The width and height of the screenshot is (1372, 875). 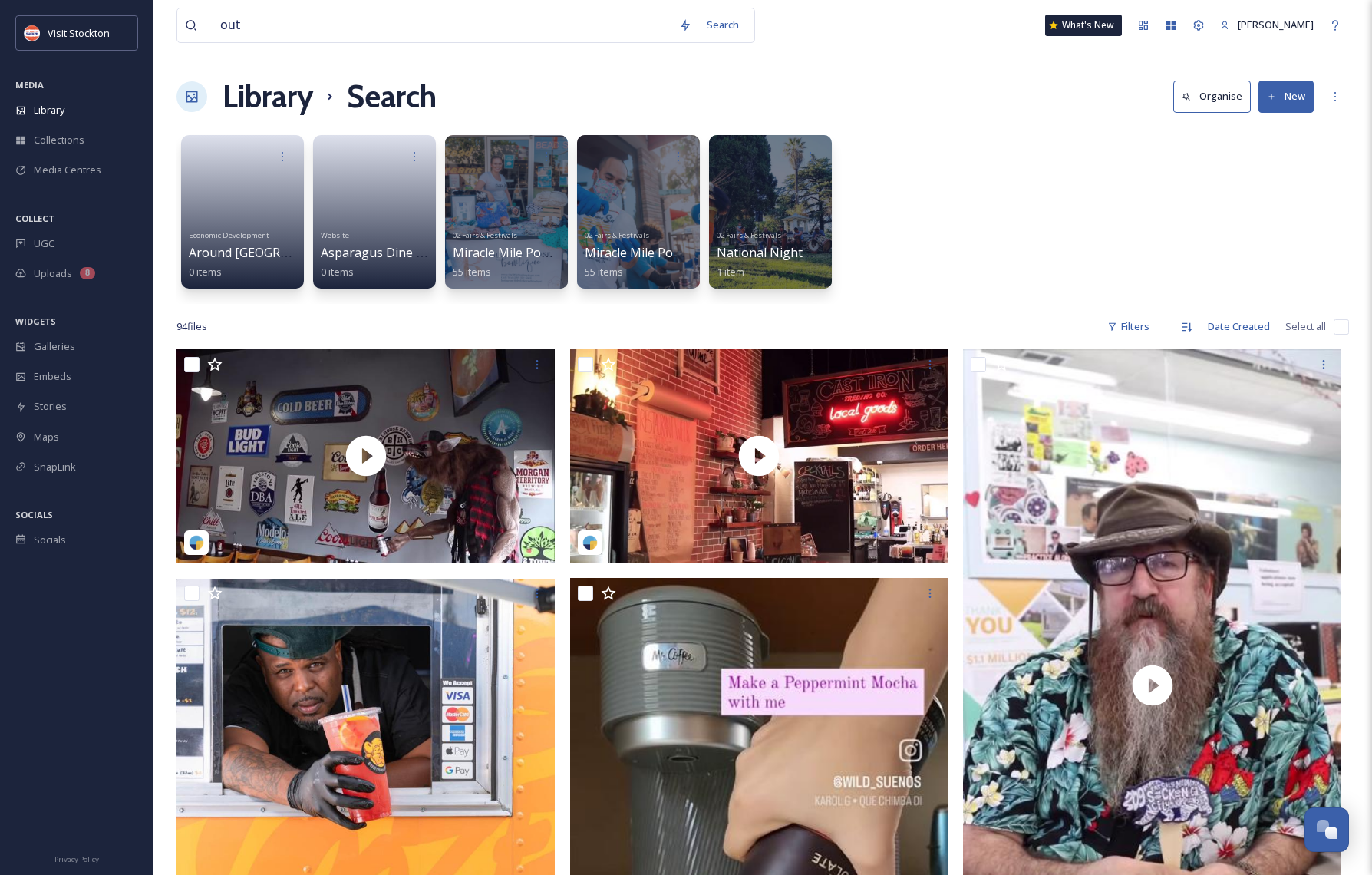 What do you see at coordinates (1212, 96) in the screenshot?
I see `button: Organise` at bounding box center [1212, 96].